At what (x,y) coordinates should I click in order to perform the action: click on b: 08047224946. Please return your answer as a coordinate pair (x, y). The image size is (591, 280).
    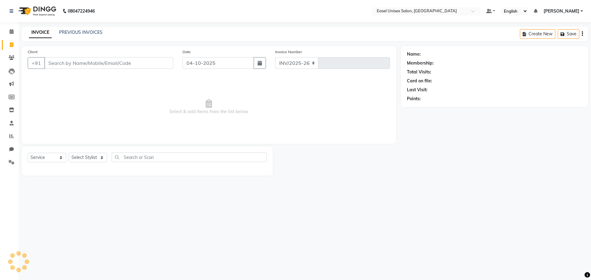
    Looking at the image, I should click on (81, 11).